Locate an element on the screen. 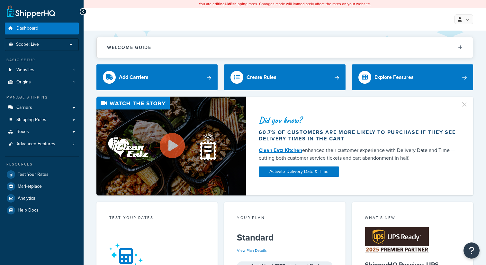 The image size is (486, 265). img: Video thumbnail is located at coordinates (171, 146).